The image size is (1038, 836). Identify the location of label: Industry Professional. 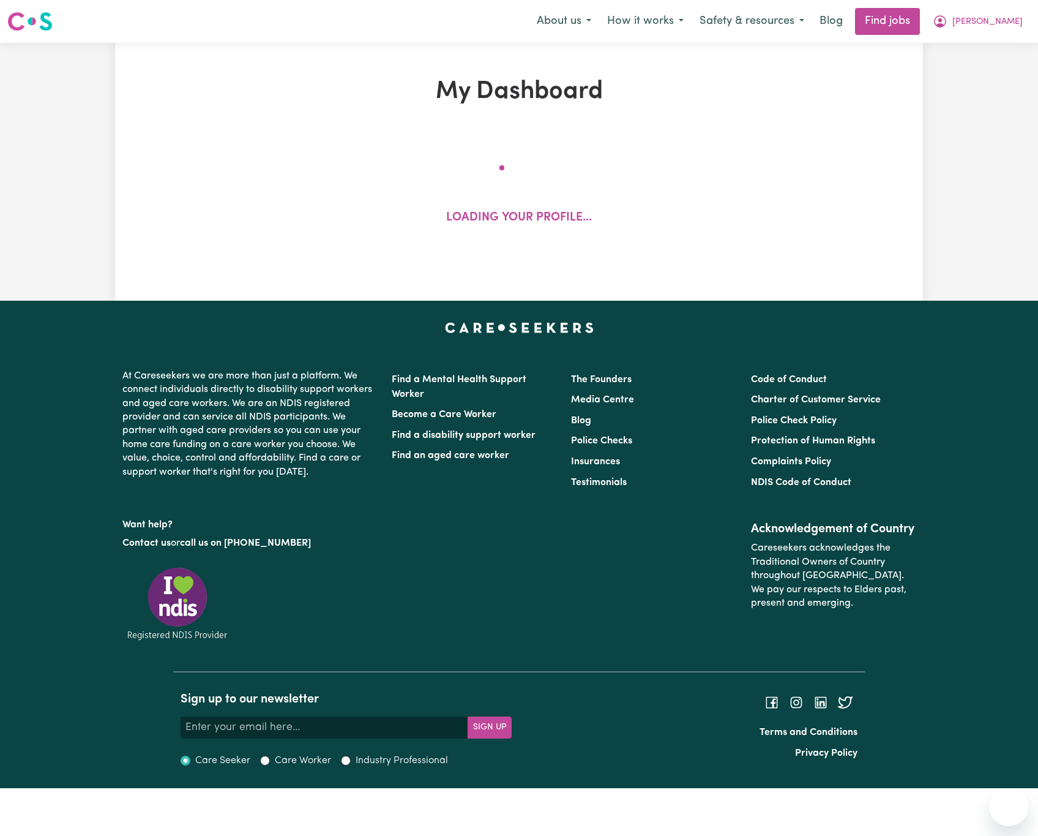
(402, 760).